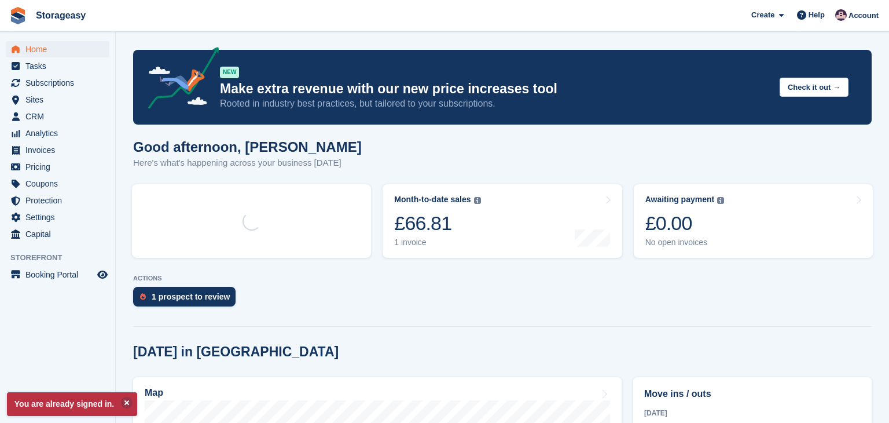 Image resolution: width=889 pixels, height=423 pixels. I want to click on span: Home, so click(60, 49).